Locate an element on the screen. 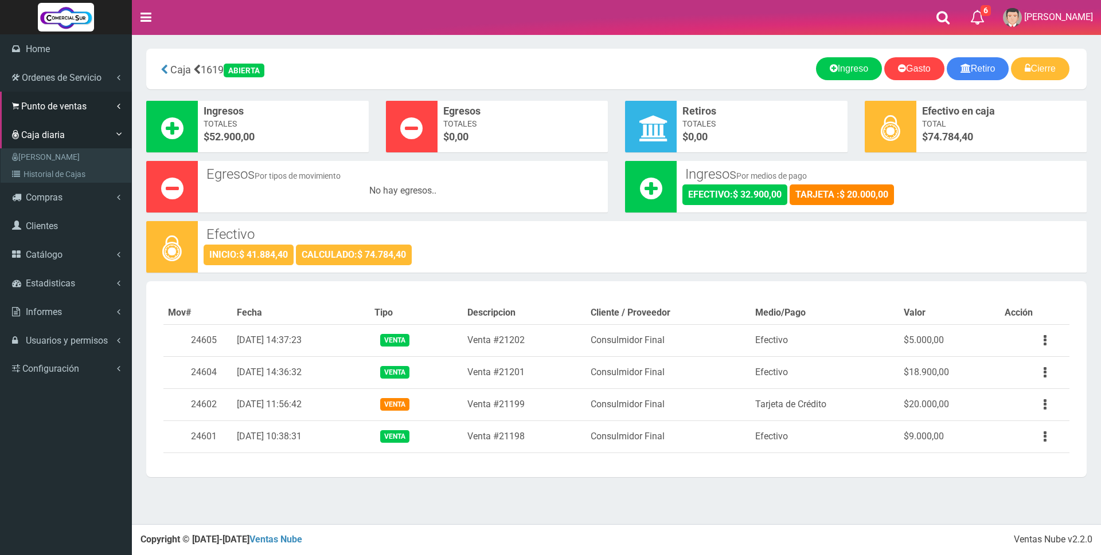  span: Catálogo is located at coordinates (44, 255).